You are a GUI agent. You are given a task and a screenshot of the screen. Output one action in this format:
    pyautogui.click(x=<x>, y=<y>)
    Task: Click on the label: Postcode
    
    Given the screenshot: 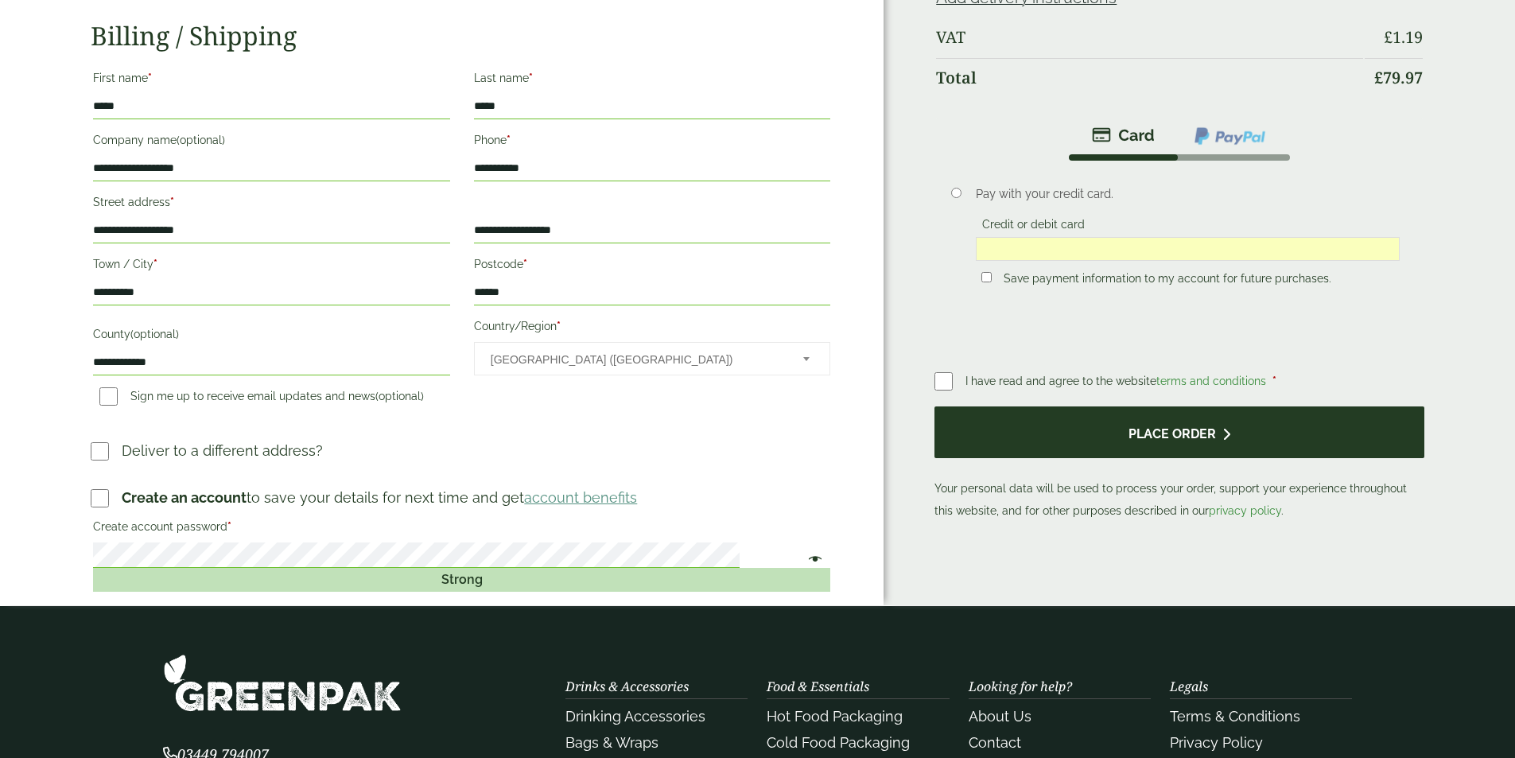 What is the action you would take?
    pyautogui.click(x=652, y=266)
    